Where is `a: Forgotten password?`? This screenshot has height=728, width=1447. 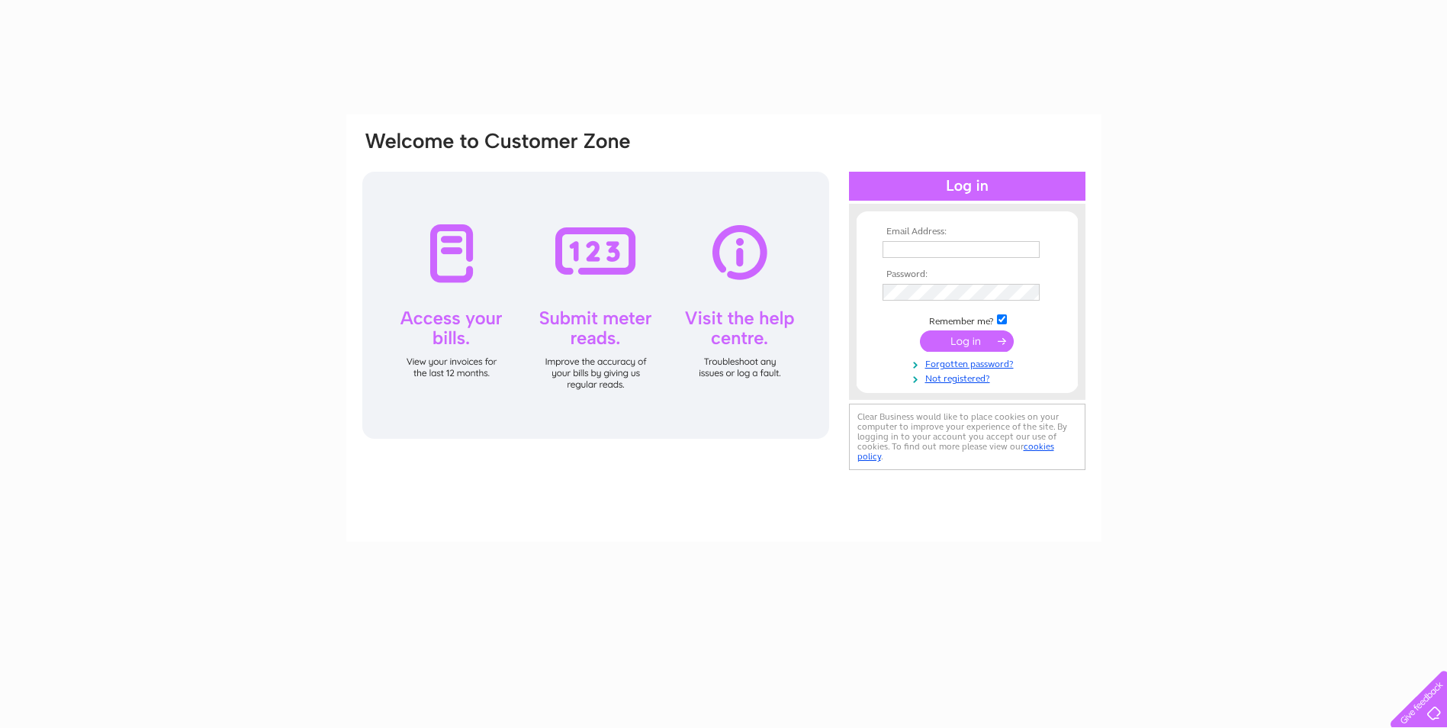
a: Forgotten password? is located at coordinates (969, 362).